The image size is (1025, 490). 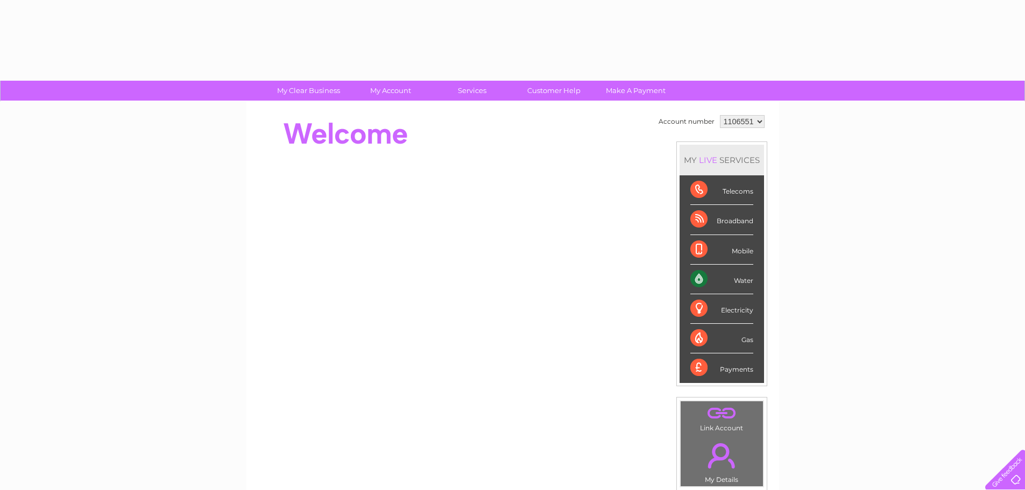 What do you see at coordinates (722, 368) in the screenshot?
I see `div: Payments` at bounding box center [722, 368].